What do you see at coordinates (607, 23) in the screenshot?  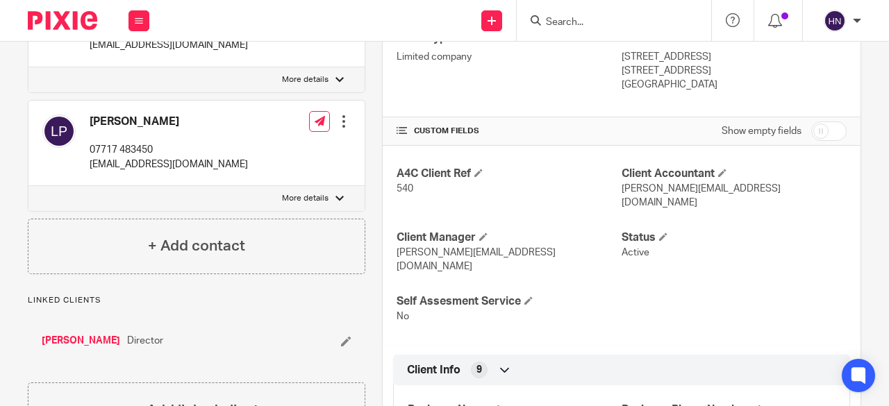 I see `input: Search` at bounding box center [607, 23].